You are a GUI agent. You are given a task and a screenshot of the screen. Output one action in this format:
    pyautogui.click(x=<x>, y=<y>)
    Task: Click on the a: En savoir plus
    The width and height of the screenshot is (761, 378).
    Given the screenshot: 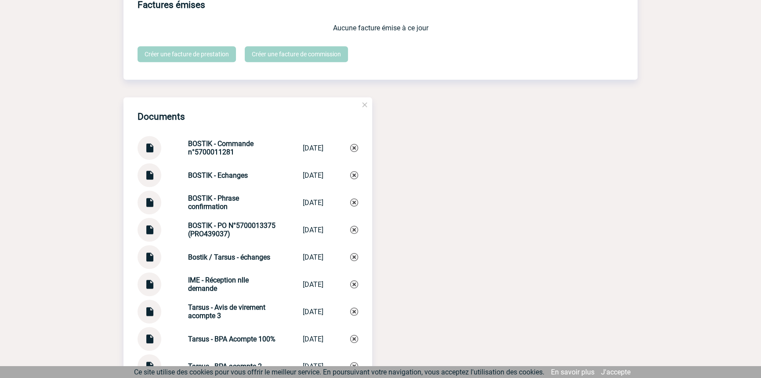 What is the action you would take?
    pyautogui.click(x=573, y=371)
    